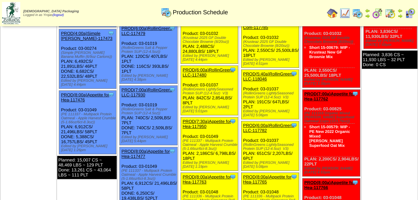 This screenshot has height=200, width=418. I want to click on div: Product: 03-01019 PLAN: 740CS / 2,509LBS / 7PLT DONE: 740CS / 2,509LBS / 7PLT, so click(149, 115).